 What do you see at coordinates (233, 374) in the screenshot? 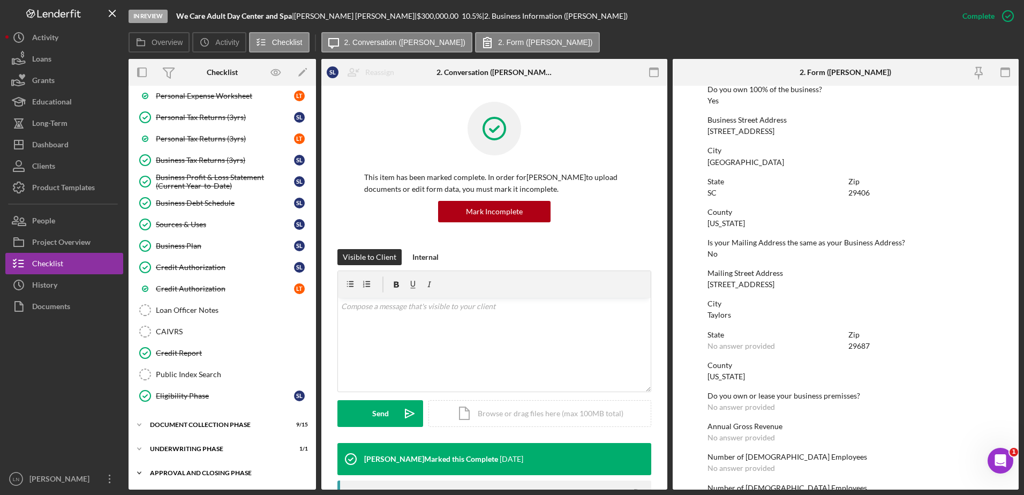
I see `div: Public Index Search` at bounding box center [233, 374].